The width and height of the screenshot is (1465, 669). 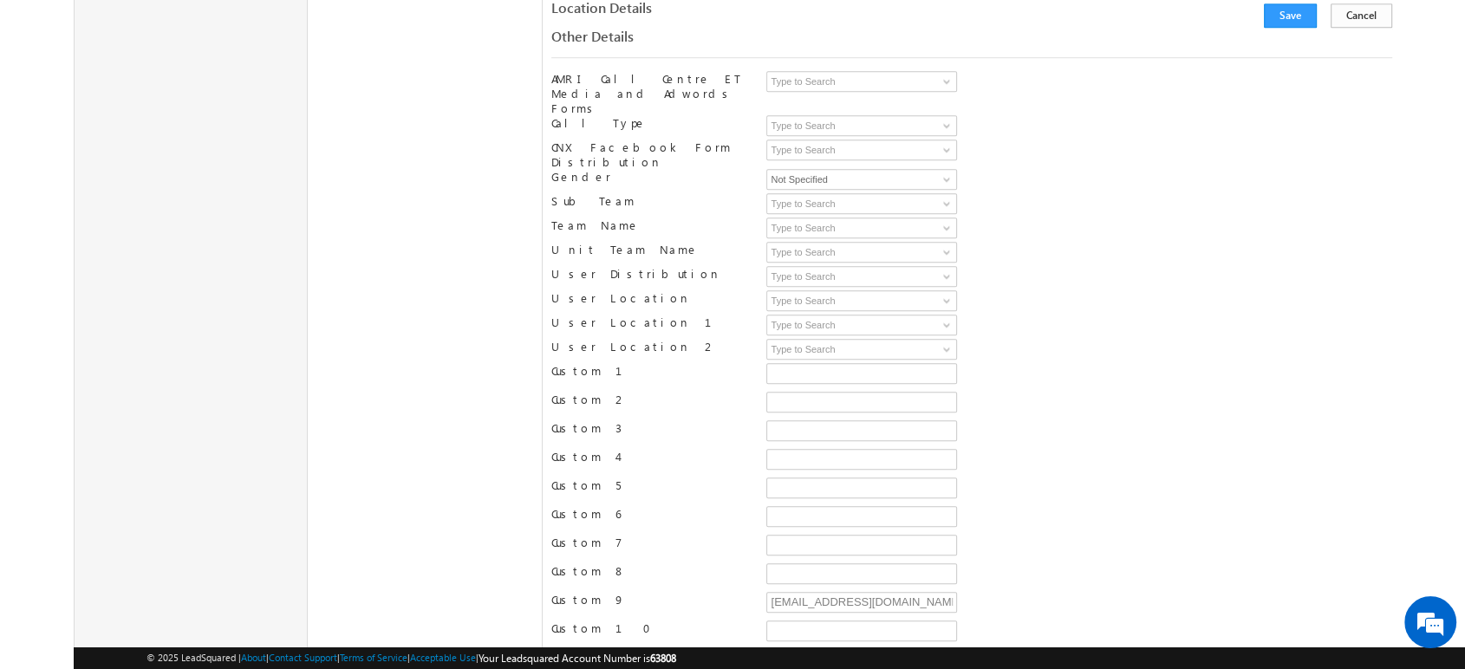 I want to click on div: Sub Team, so click(x=648, y=205).